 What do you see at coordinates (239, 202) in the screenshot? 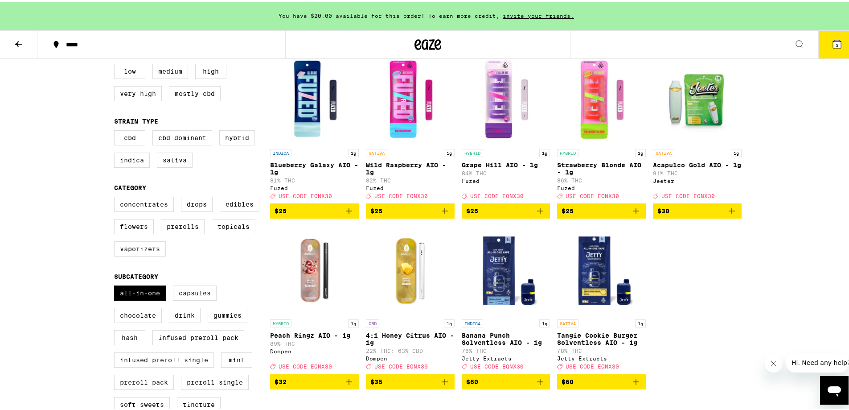
I see `label: Edibles` at bounding box center [239, 202].